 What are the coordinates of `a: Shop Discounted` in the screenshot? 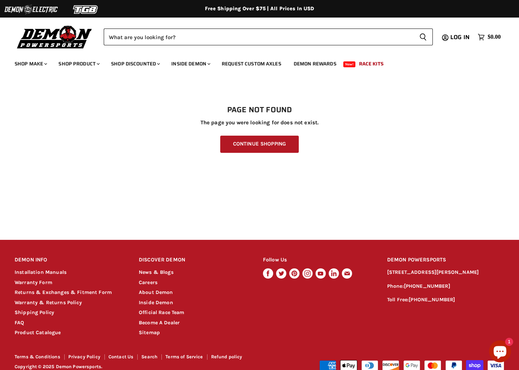 It's located at (135, 64).